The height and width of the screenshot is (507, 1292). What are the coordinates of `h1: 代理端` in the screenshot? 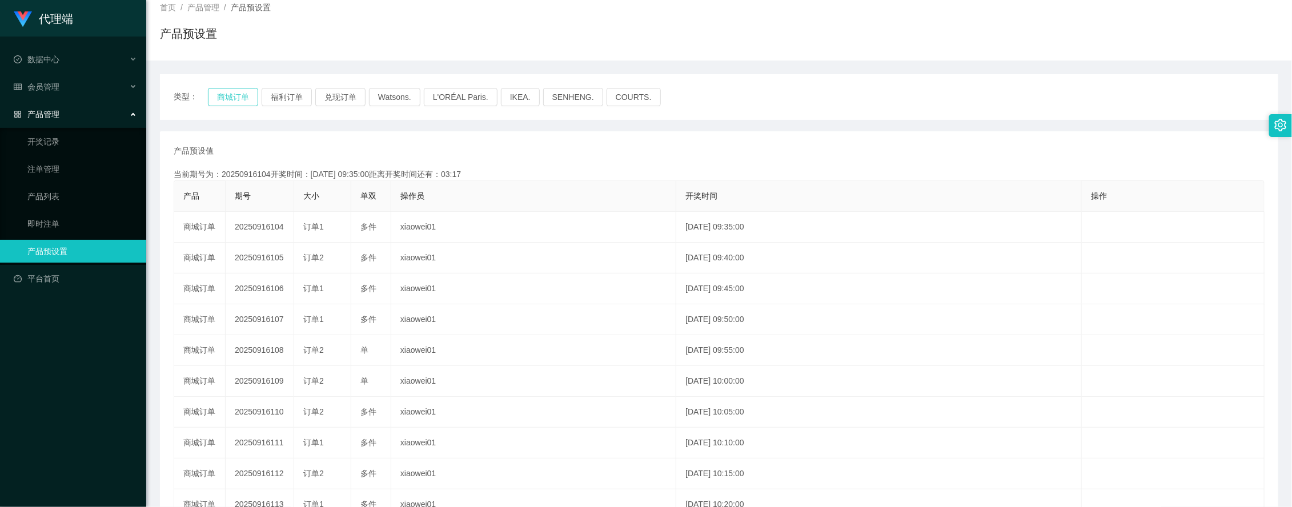 It's located at (56, 19).